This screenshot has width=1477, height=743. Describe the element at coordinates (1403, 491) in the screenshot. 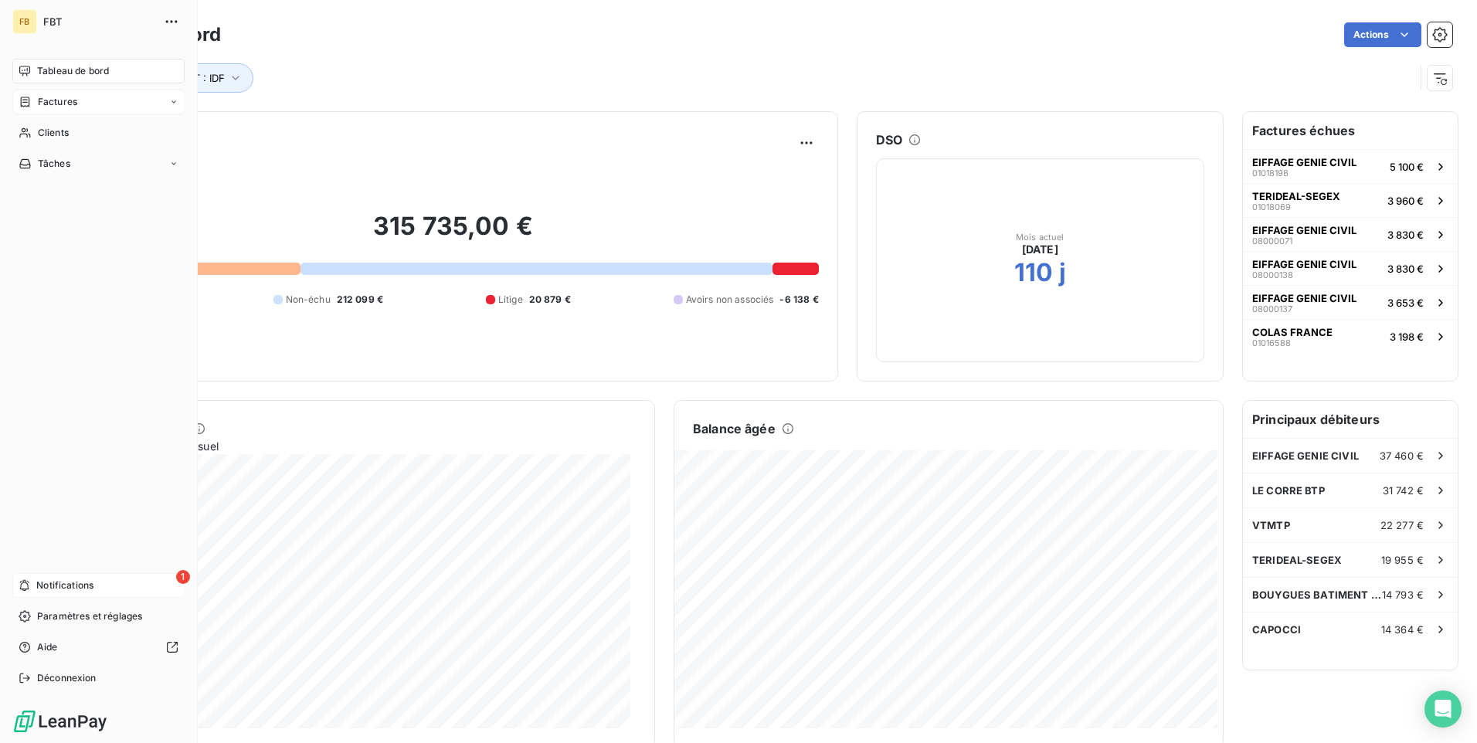

I see `span: 31 742 €` at that location.